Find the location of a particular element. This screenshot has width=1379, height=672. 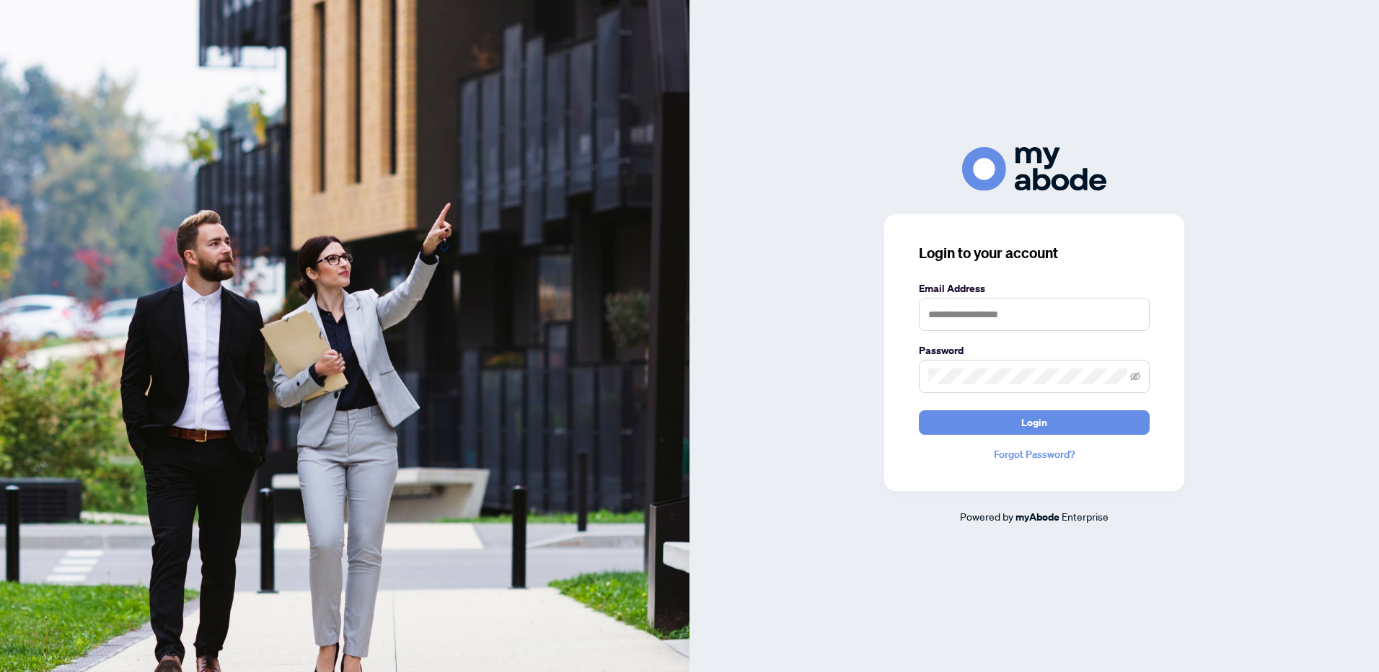

label: Password is located at coordinates (1035, 351).